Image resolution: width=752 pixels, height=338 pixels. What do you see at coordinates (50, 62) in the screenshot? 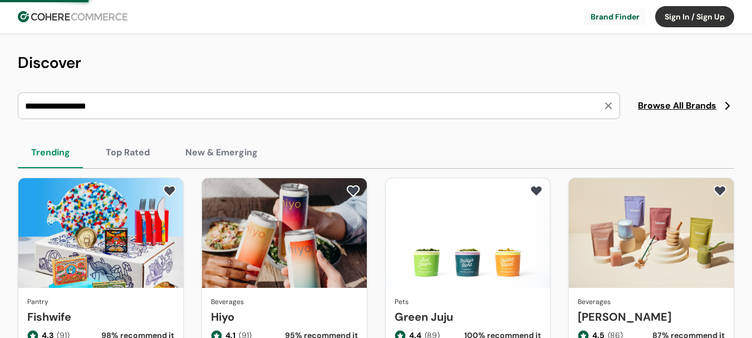
I see `span: Discover` at bounding box center [50, 62].